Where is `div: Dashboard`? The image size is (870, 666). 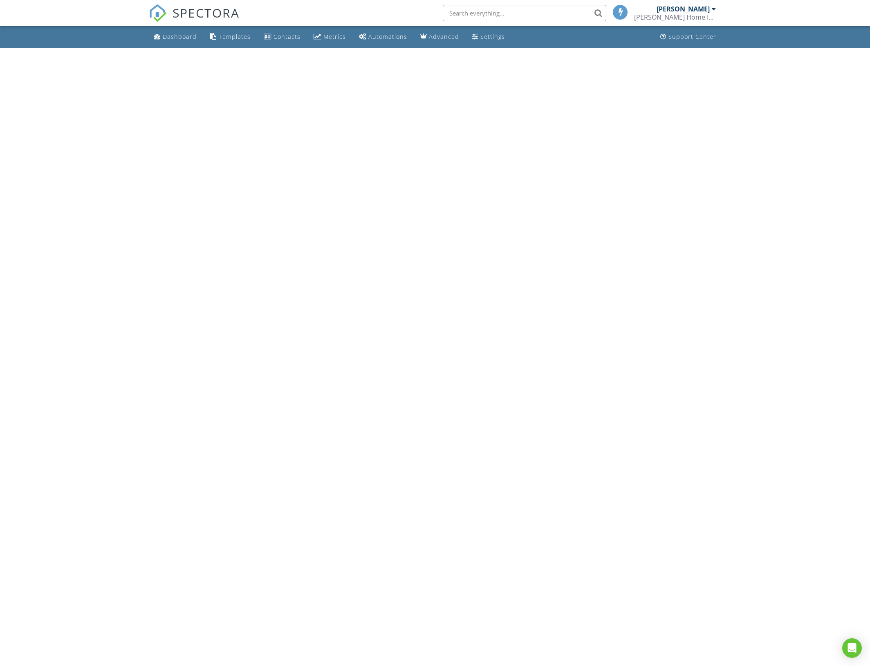
div: Dashboard is located at coordinates (179, 36).